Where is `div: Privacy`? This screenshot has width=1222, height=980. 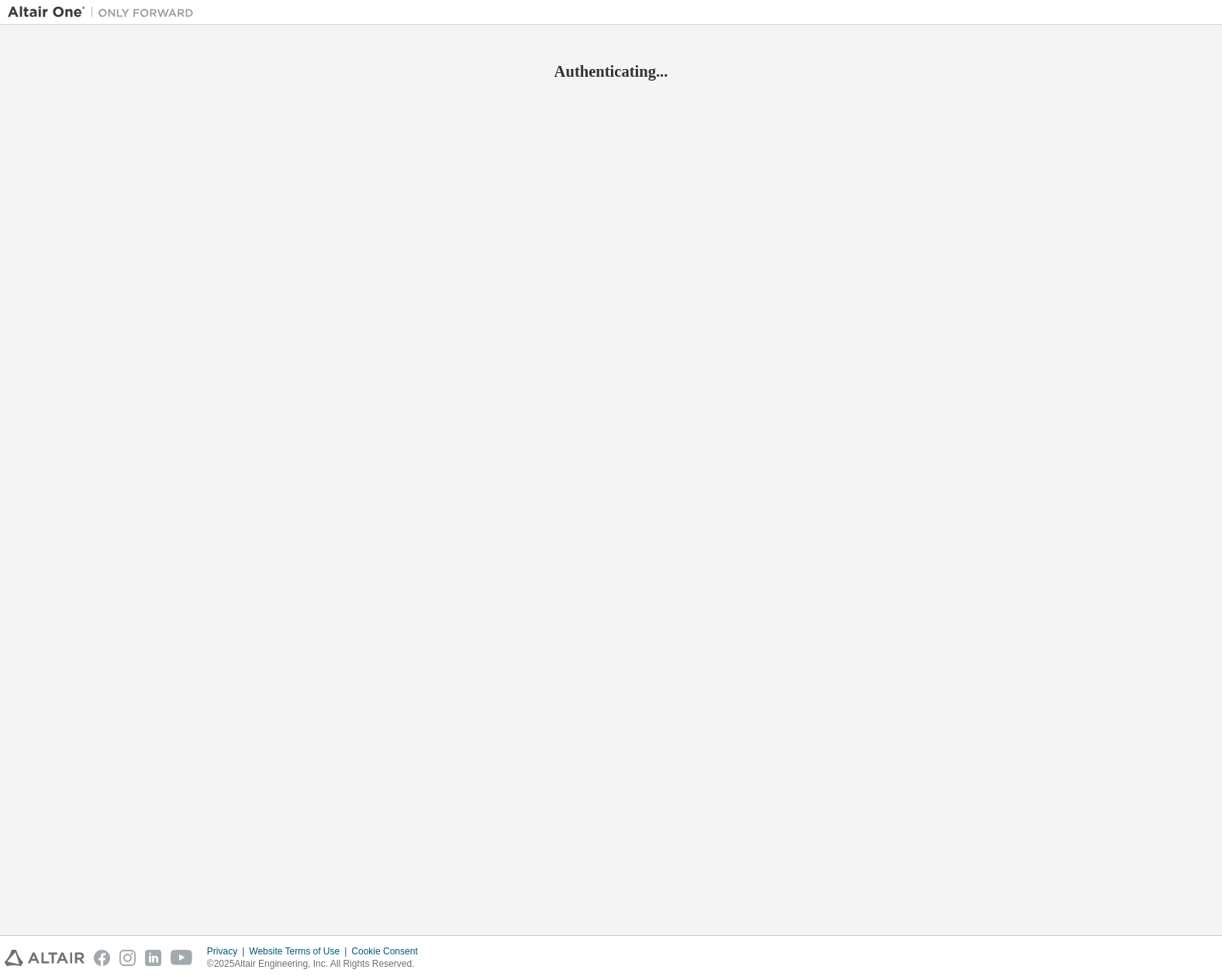
div: Privacy is located at coordinates (228, 951).